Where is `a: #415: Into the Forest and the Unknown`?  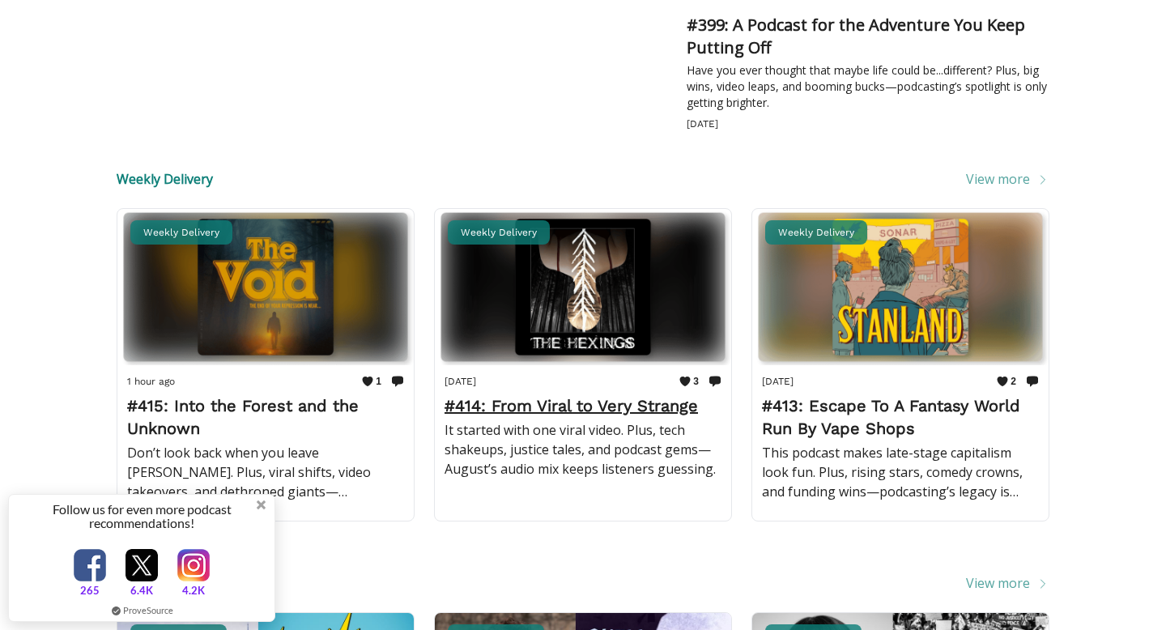
a: #415: Into the Forest and the Unknown is located at coordinates (266, 287).